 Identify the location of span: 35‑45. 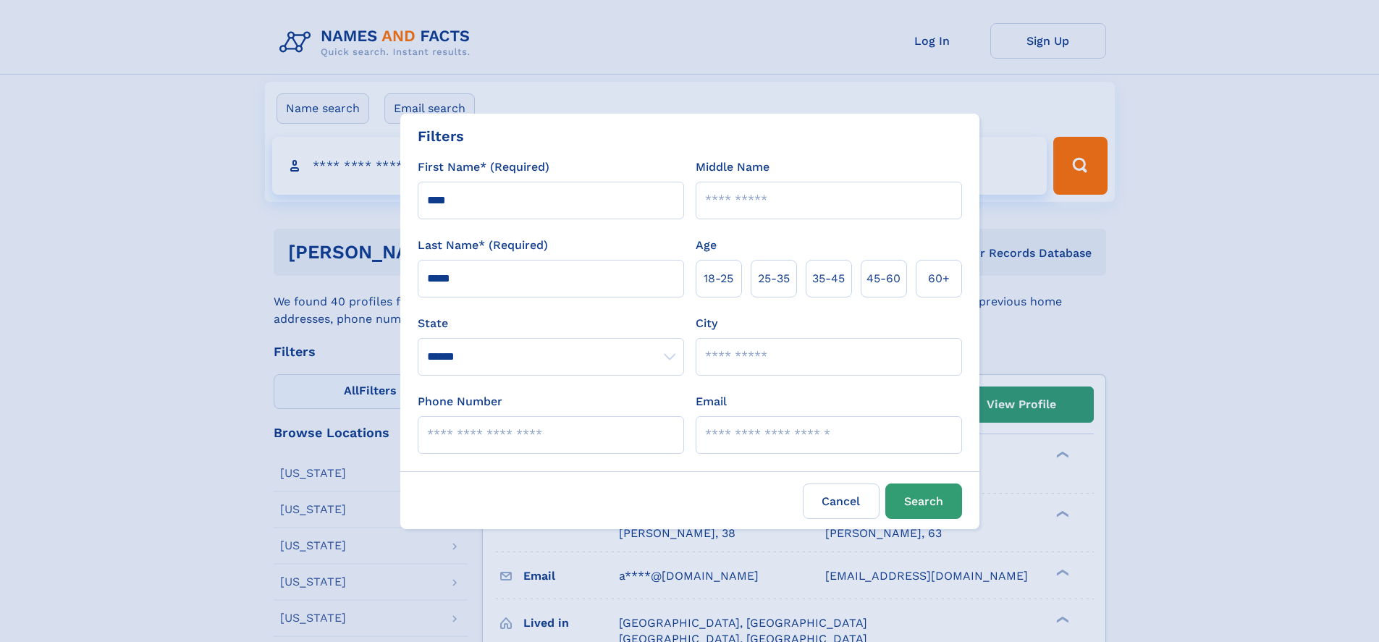
(828, 279).